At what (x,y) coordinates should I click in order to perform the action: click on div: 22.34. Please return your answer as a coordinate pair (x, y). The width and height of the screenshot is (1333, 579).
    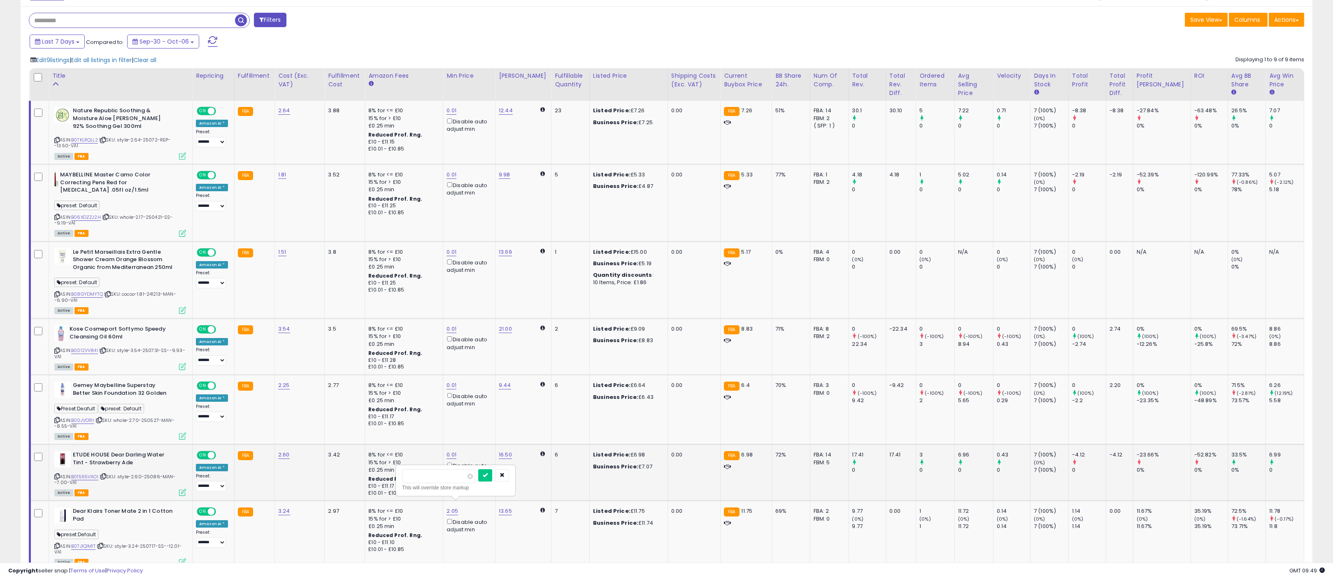
    Looking at the image, I should click on (869, 344).